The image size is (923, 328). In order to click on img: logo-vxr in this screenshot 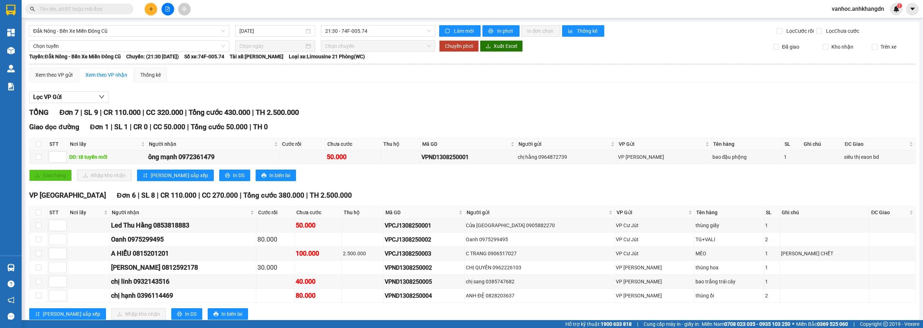, I will do `click(11, 10)`.